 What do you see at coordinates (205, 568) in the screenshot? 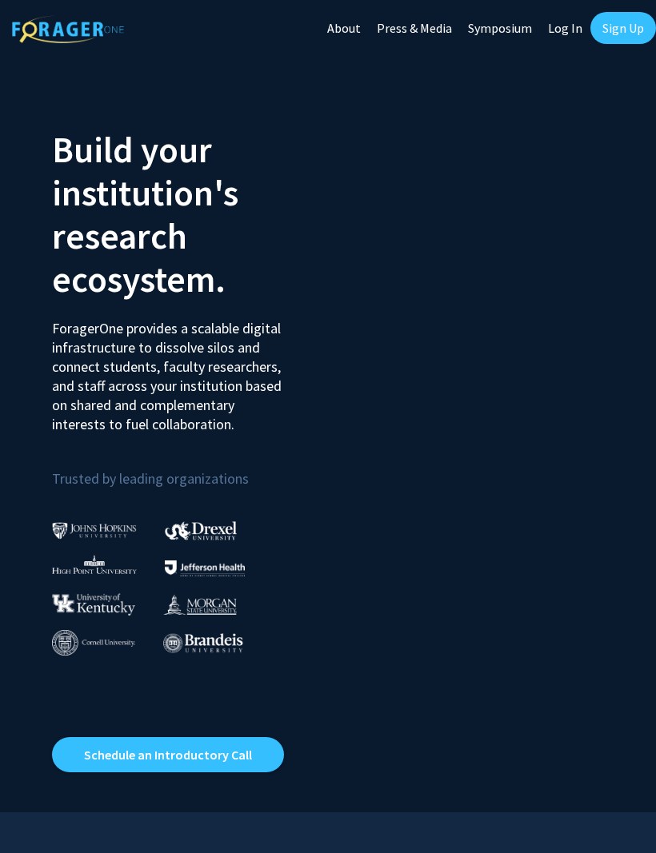
I see `img: Thomas Jefferson University` at bounding box center [205, 568].